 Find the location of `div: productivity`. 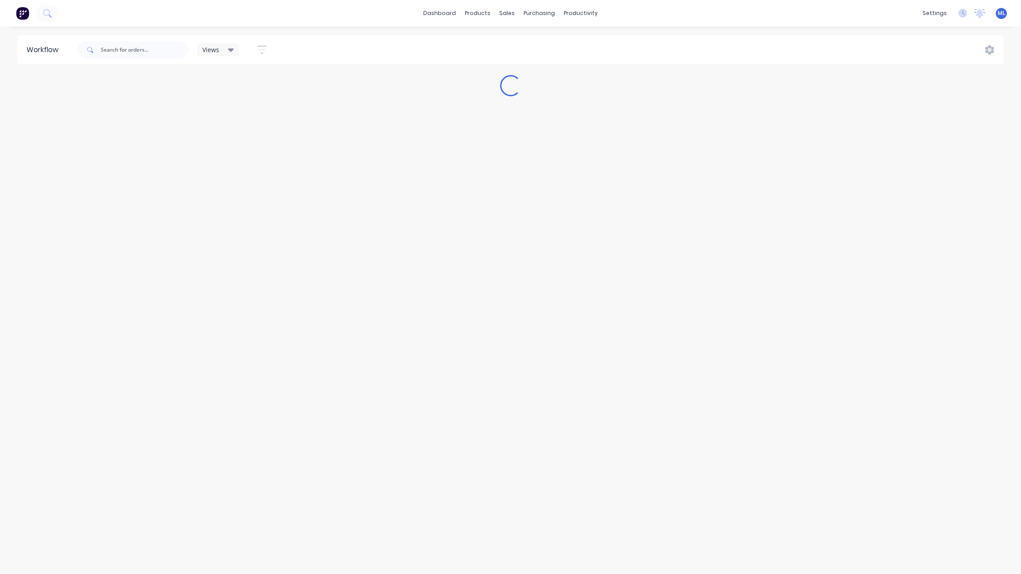

div: productivity is located at coordinates (580, 13).